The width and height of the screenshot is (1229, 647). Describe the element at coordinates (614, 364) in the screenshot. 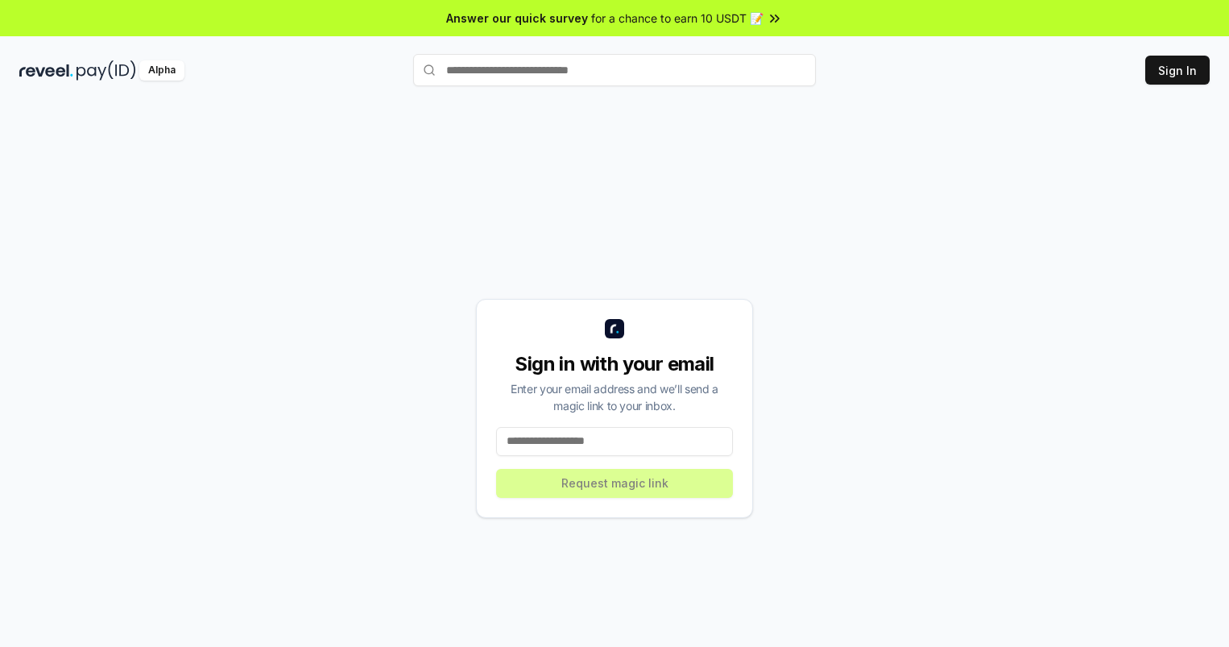

I see `div: Sign in with your email` at that location.